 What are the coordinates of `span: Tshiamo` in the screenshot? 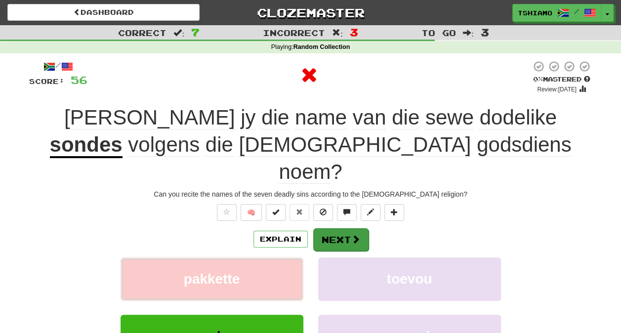 It's located at (535, 13).